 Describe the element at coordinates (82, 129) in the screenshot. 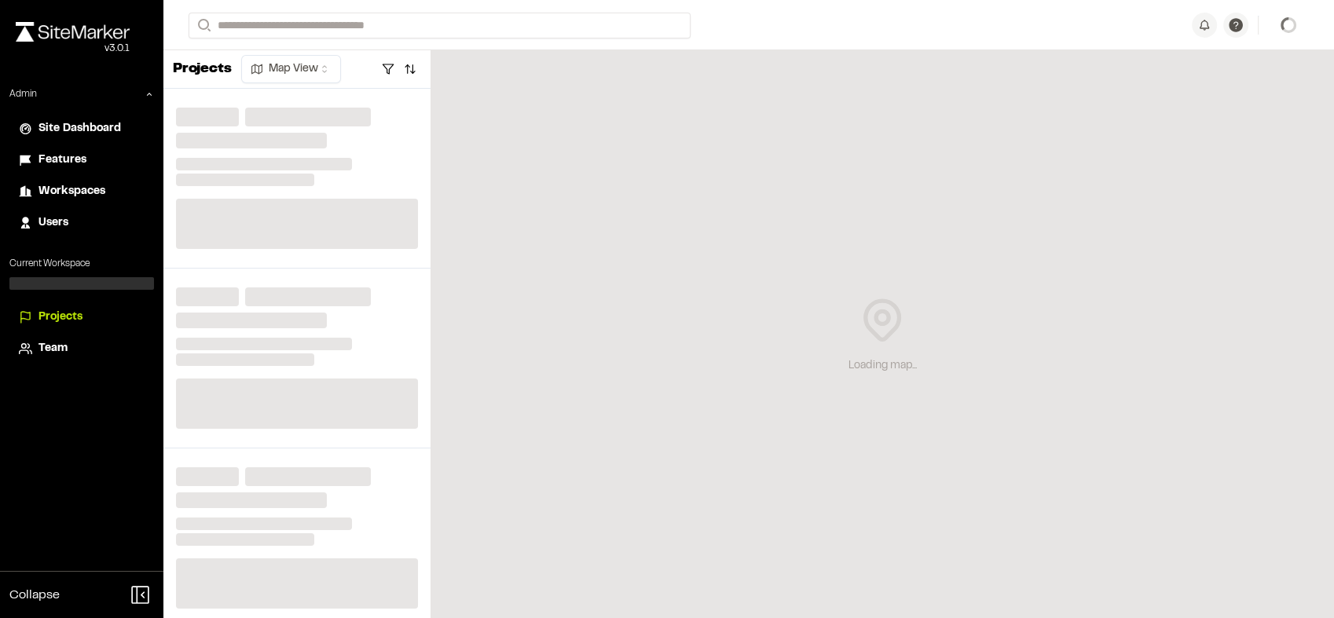

I see `a: Site Dashboard` at that location.